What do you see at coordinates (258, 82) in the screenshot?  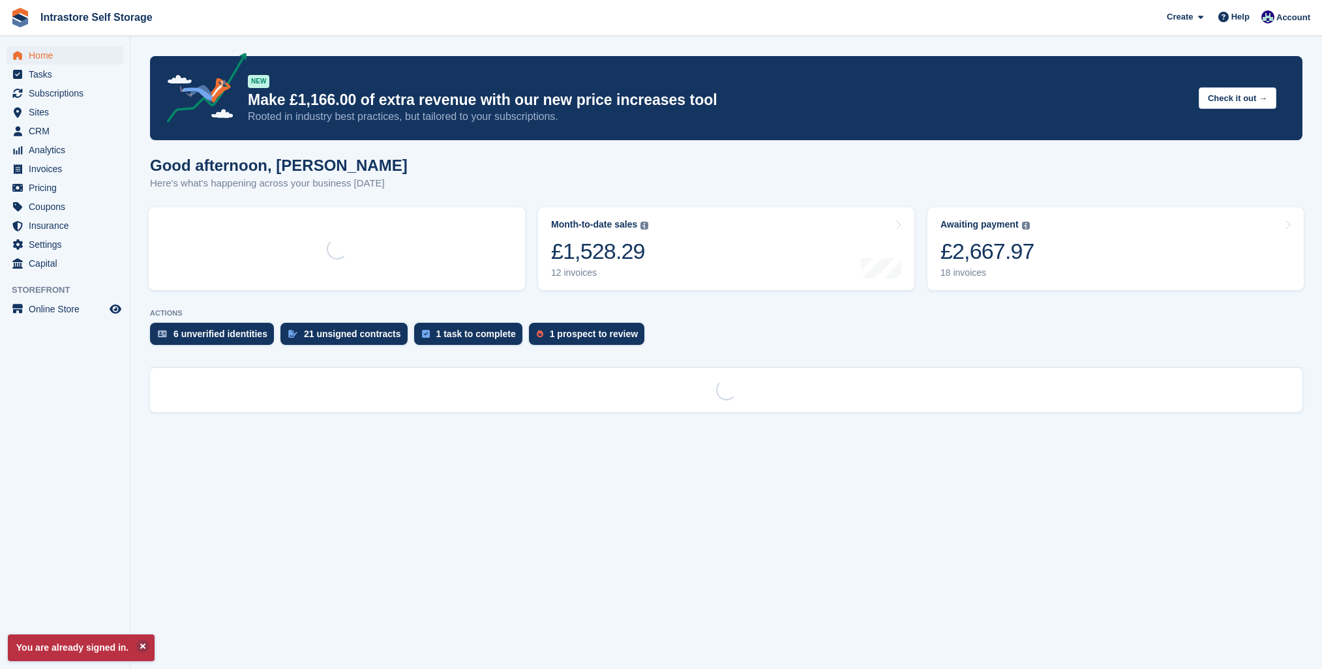 I see `div: NEW` at bounding box center [258, 82].